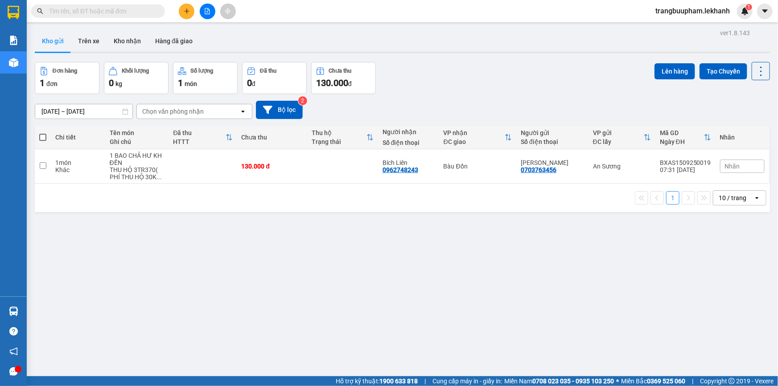 This screenshot has height=386, width=778. I want to click on input: Tìm tên, số ĐT hoặc mã đơn, so click(102, 11).